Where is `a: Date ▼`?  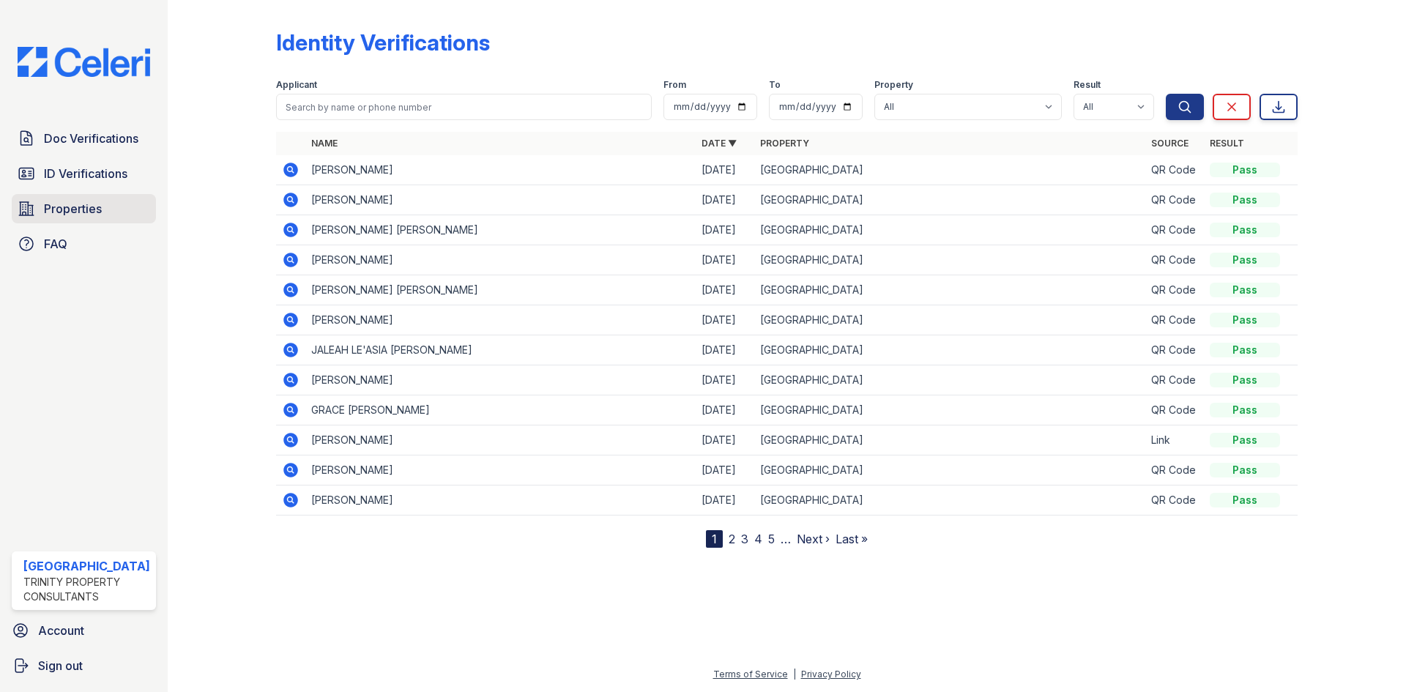 a: Date ▼ is located at coordinates (719, 143).